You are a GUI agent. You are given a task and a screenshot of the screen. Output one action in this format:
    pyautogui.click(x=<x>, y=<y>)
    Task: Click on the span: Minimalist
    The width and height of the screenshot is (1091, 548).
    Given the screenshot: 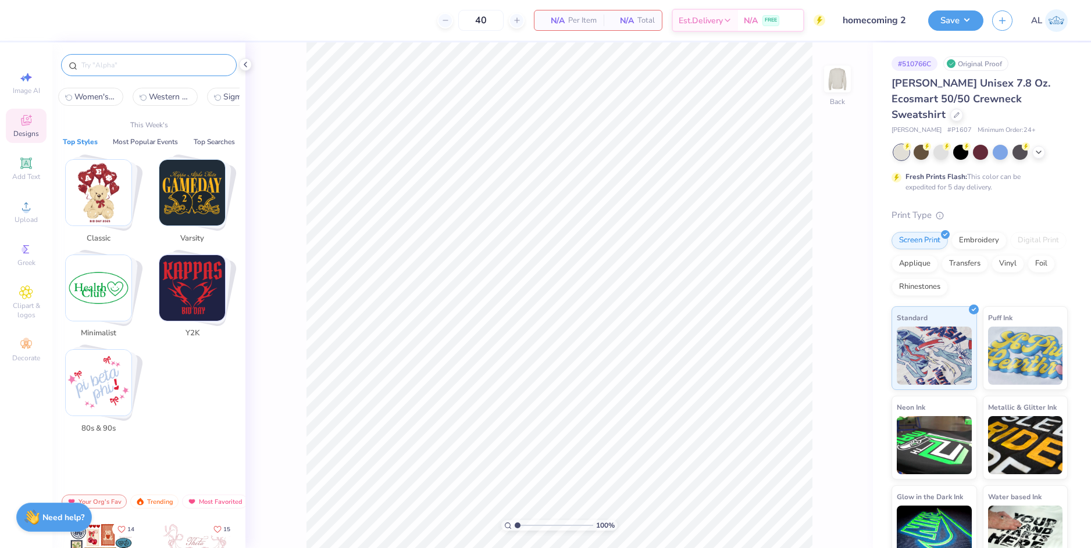 What is the action you would take?
    pyautogui.click(x=98, y=334)
    